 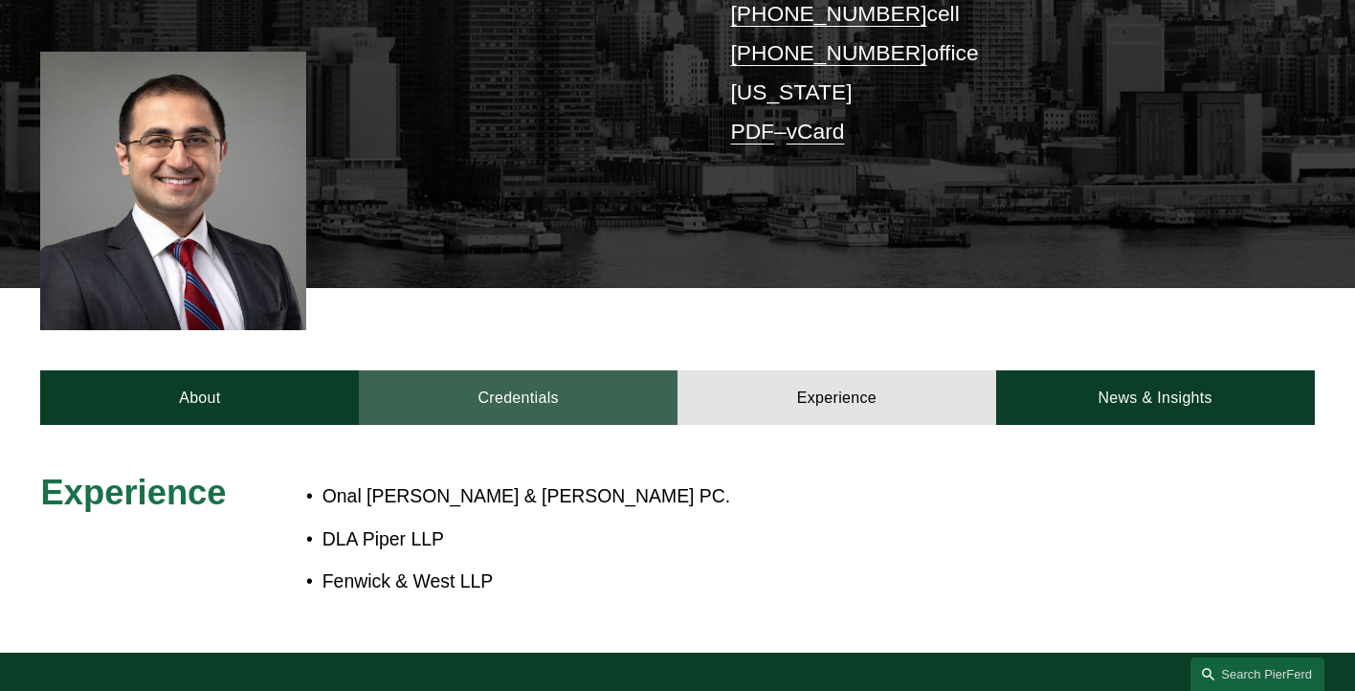 What do you see at coordinates (836, 397) in the screenshot?
I see `a: Experience` at bounding box center [836, 397].